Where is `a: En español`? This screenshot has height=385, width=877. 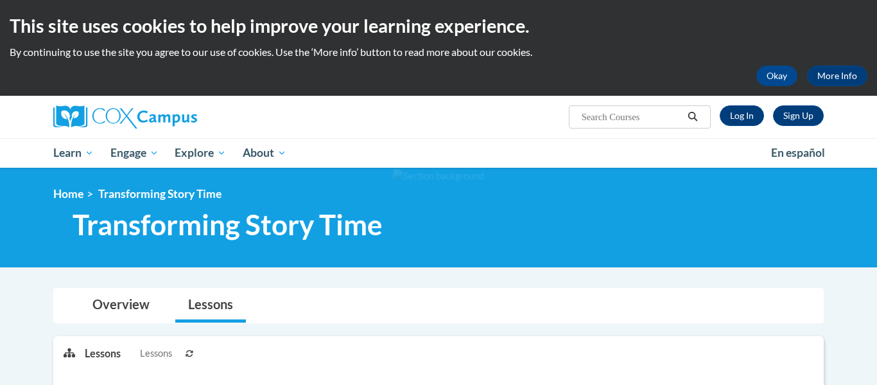
a: En español is located at coordinates (798, 153).